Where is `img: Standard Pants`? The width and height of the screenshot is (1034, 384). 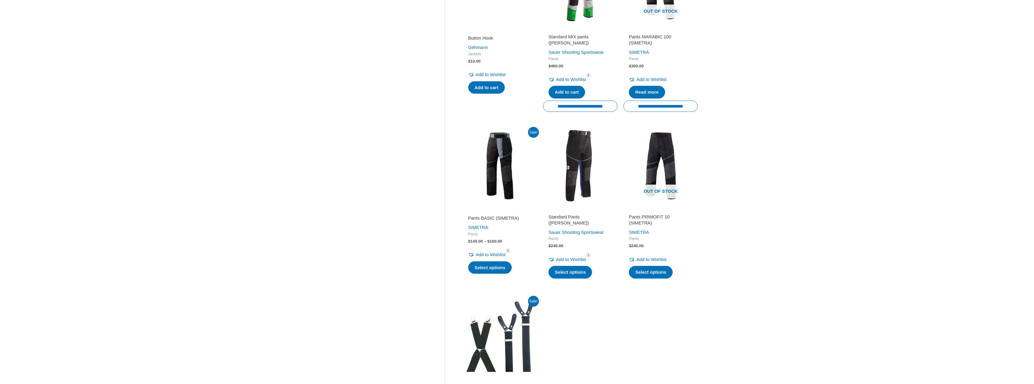
img: Standard Pants is located at coordinates (580, 166).